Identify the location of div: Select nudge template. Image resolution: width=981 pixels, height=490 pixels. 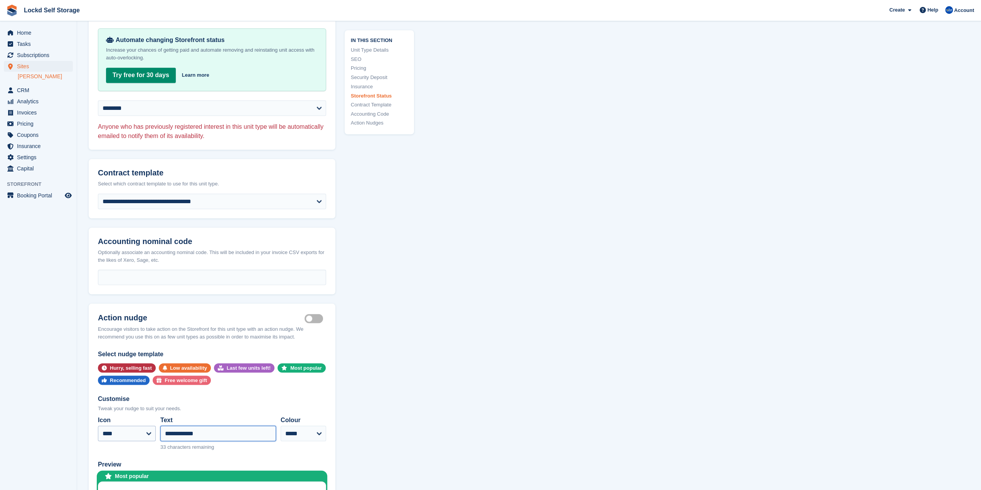
(212, 354).